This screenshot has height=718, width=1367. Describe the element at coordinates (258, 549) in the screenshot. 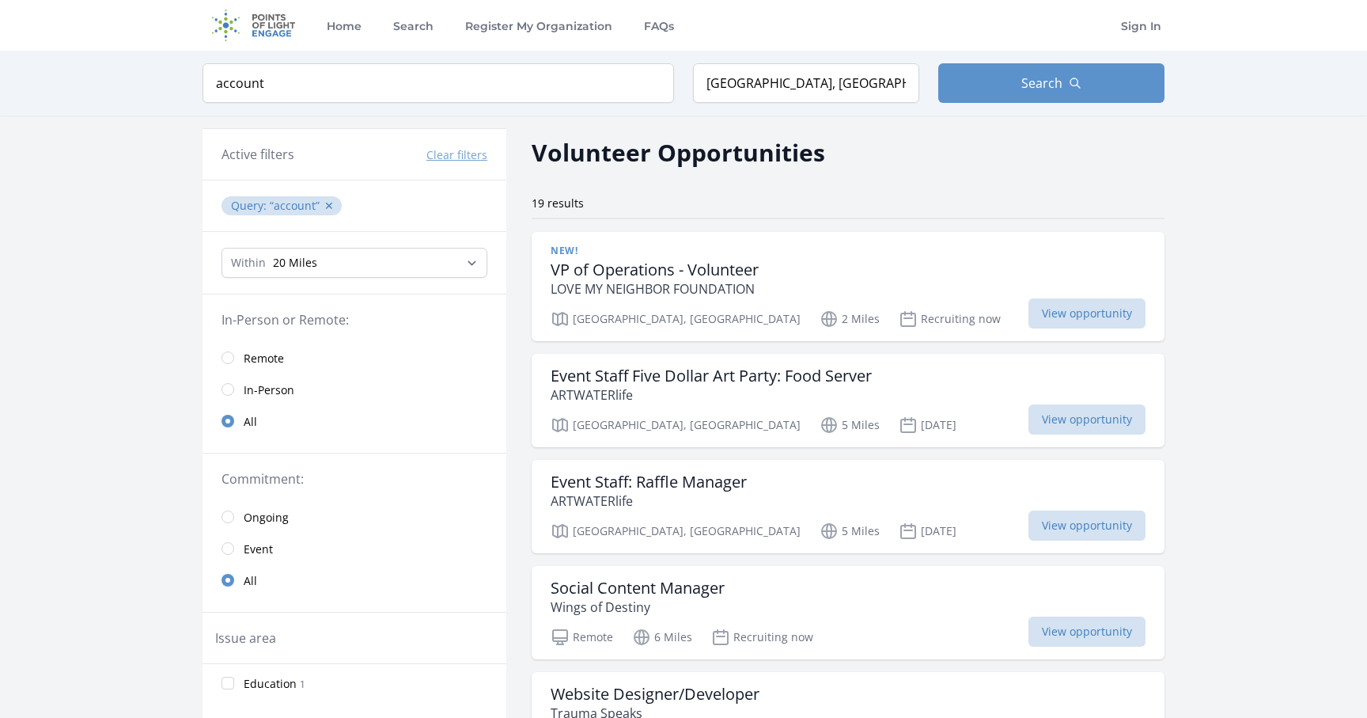

I see `span: Event` at that location.